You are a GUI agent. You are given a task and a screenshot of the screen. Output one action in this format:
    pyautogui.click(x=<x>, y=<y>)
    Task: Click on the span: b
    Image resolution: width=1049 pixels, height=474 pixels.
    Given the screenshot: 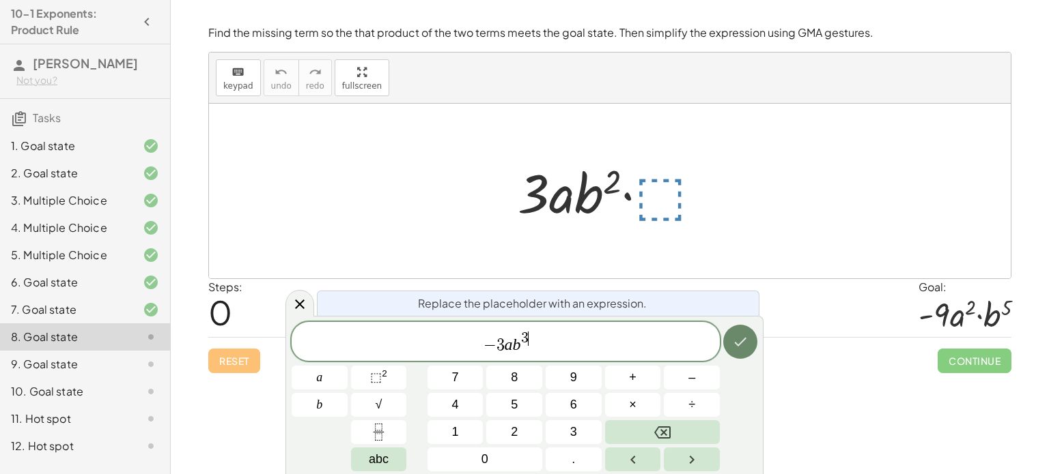 What is the action you would take?
    pyautogui.click(x=319, y=405)
    